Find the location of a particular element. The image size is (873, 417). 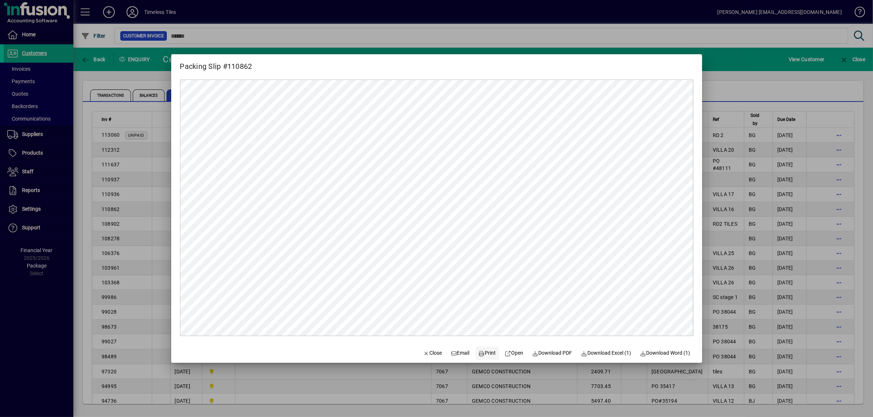

a: Download PDF is located at coordinates (552, 353).